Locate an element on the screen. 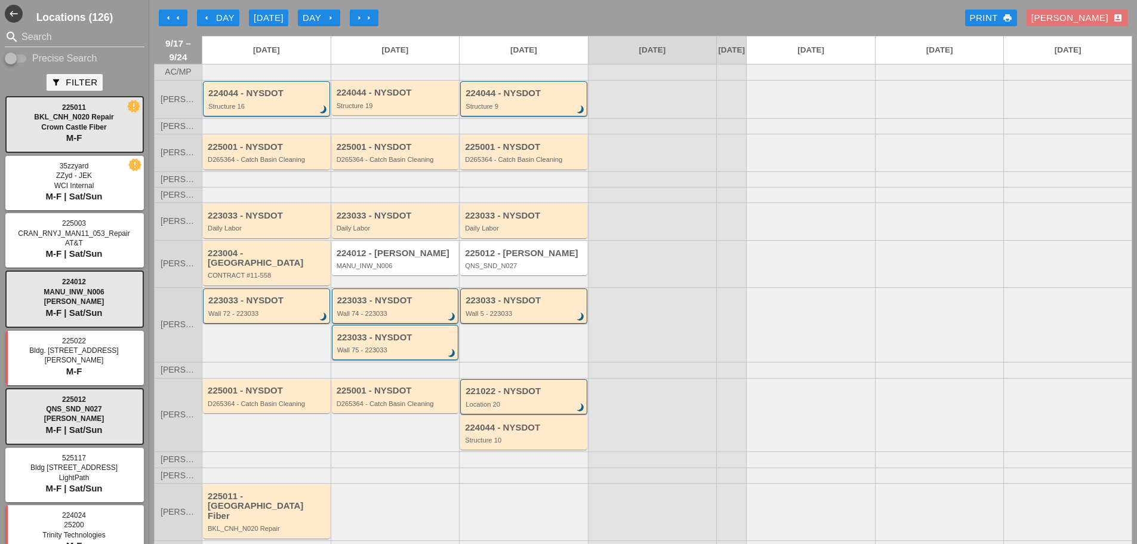 This screenshot has width=1137, height=544. span: 225022 is located at coordinates (74, 341).